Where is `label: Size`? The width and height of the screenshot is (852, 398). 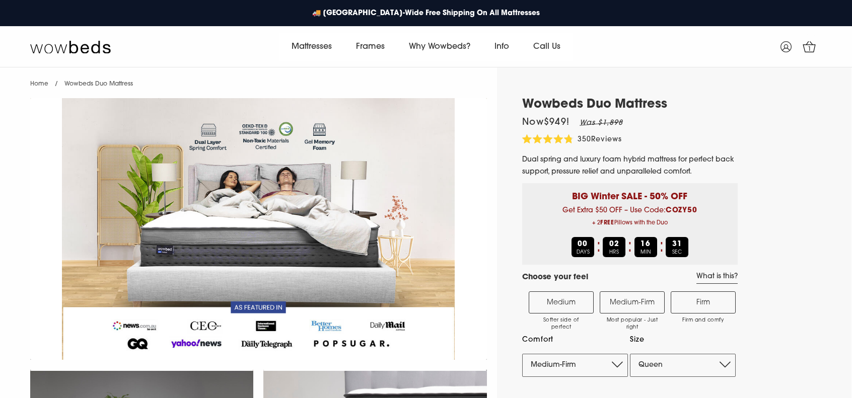
label: Size is located at coordinates (683, 340).